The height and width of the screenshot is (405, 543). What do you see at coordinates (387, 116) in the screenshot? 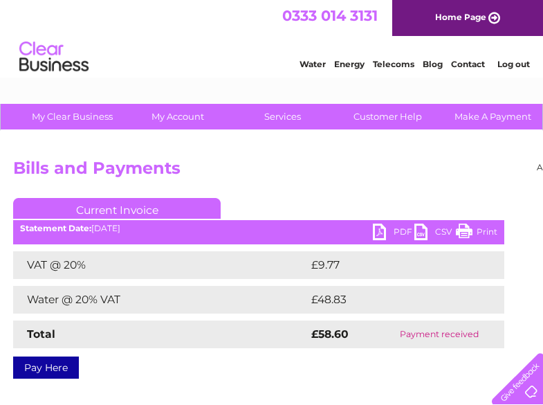
I see `a: Customer Help` at bounding box center [387, 116].